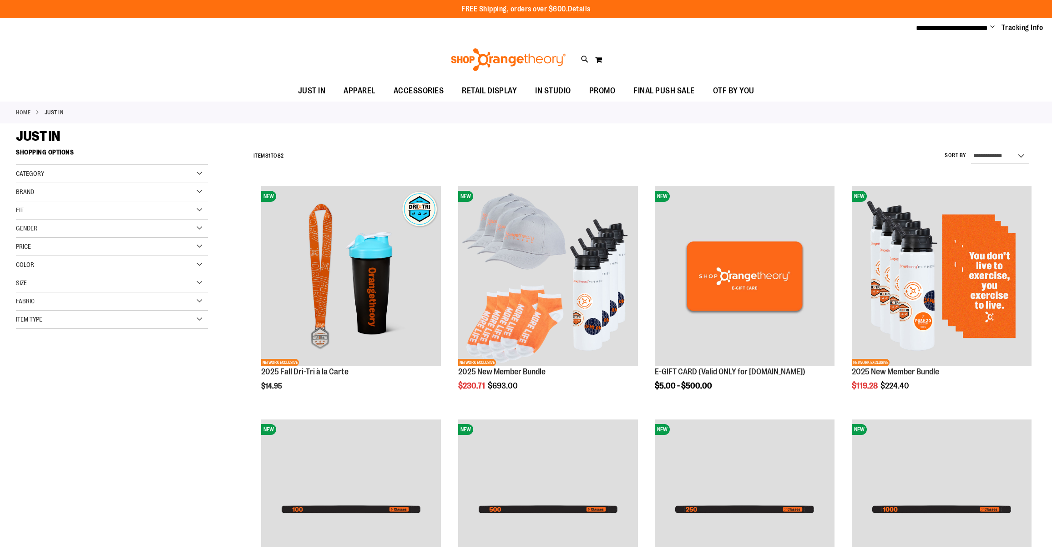 This screenshot has width=1052, height=547. What do you see at coordinates (734, 91) in the screenshot?
I see `a: OTF BY YOU` at bounding box center [734, 91].